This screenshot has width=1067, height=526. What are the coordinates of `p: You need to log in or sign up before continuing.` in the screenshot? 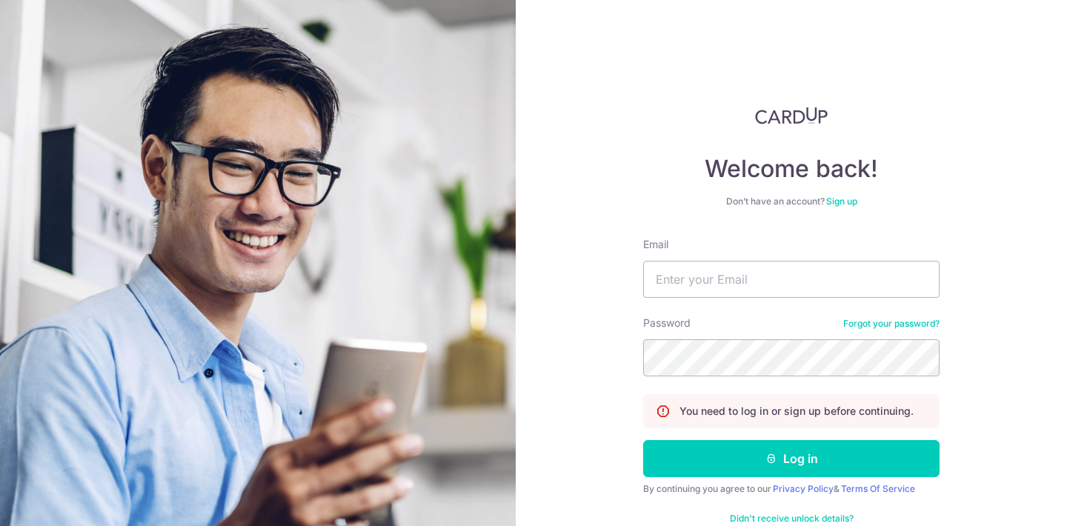 It's located at (796, 411).